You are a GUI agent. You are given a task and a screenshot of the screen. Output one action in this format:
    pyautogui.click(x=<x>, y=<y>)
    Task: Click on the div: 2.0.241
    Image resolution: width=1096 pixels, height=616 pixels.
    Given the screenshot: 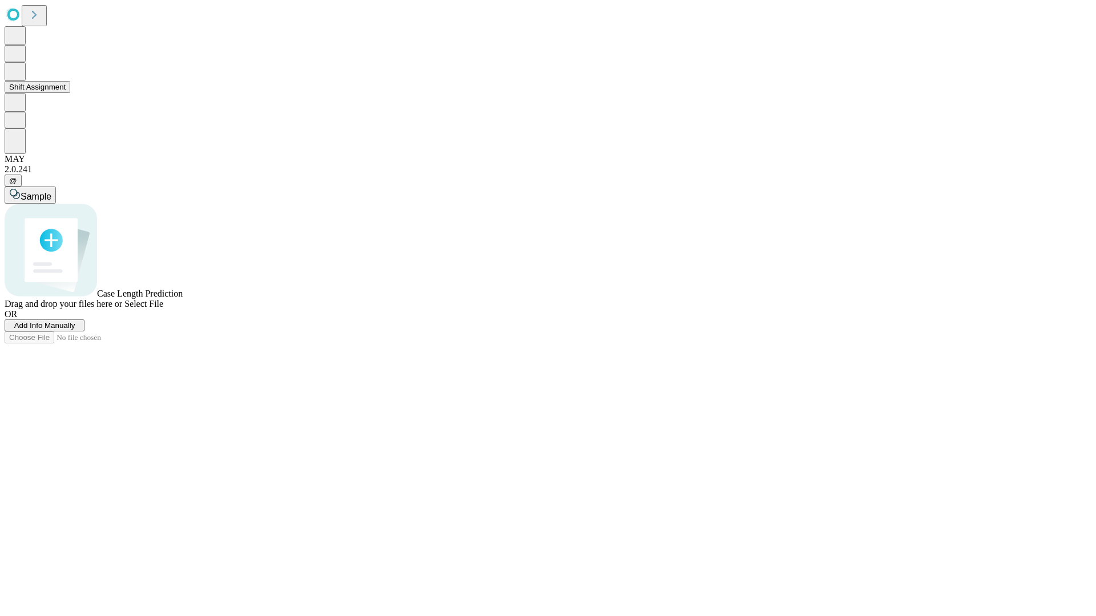 What is the action you would take?
    pyautogui.click(x=548, y=169)
    